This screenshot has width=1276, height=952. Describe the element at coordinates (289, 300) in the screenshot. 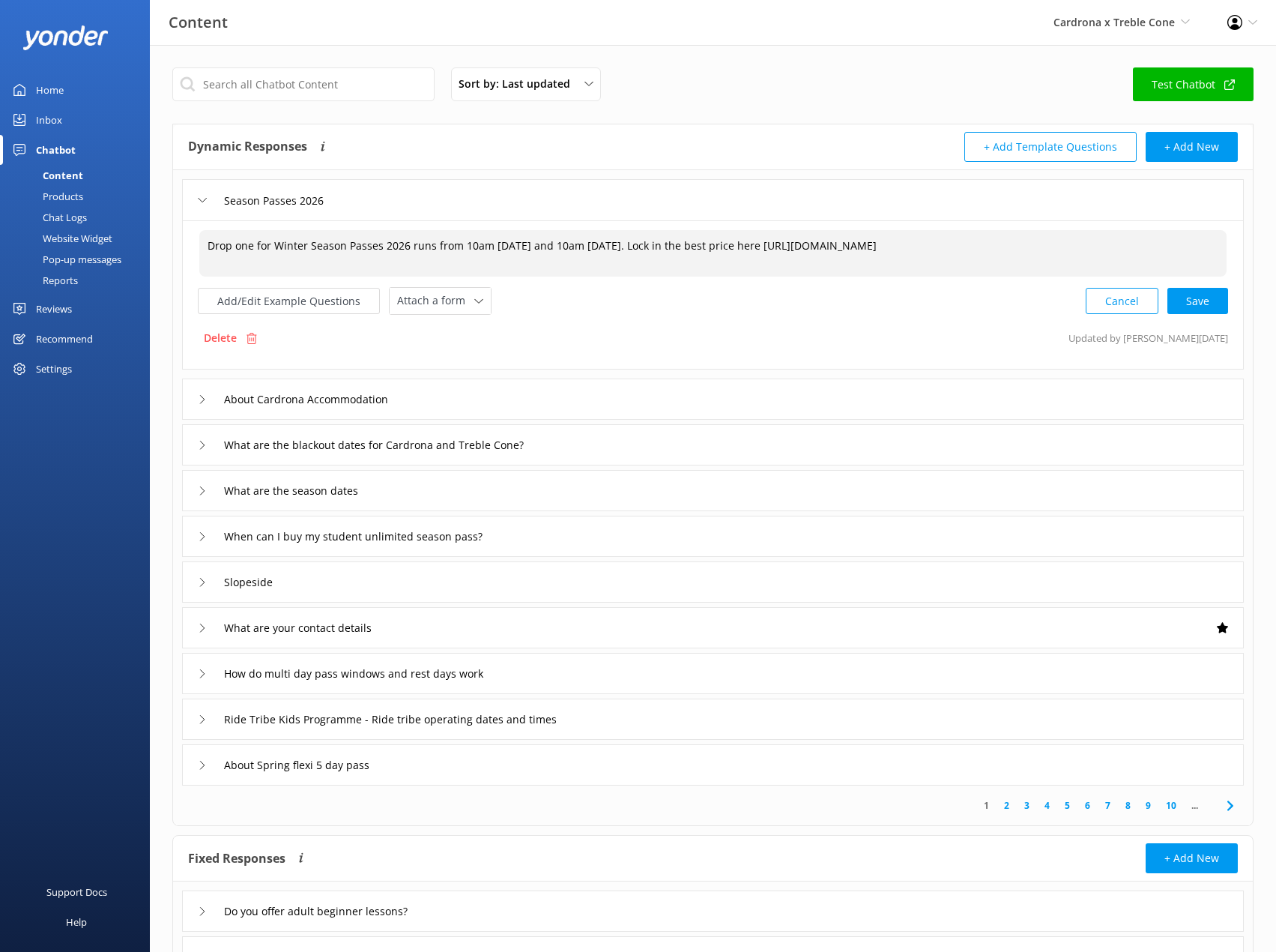

I see `button: Add/Edit Example Questions` at that location.